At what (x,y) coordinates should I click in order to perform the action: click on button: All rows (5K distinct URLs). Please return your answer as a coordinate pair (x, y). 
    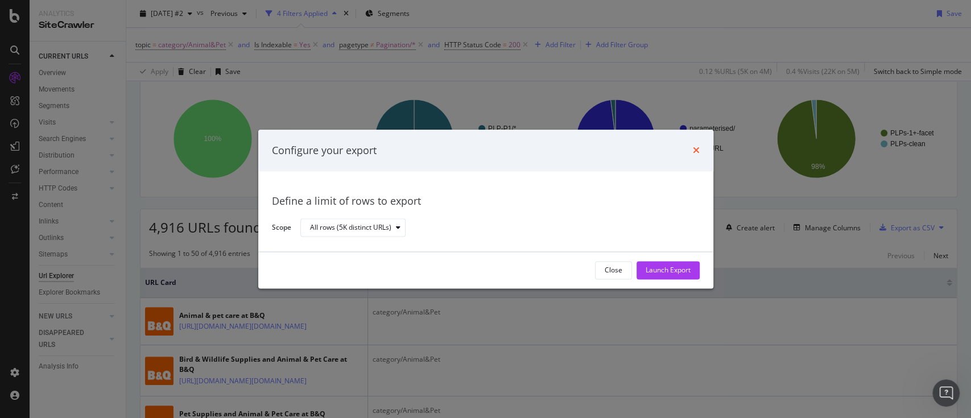
    Looking at the image, I should click on (353, 228).